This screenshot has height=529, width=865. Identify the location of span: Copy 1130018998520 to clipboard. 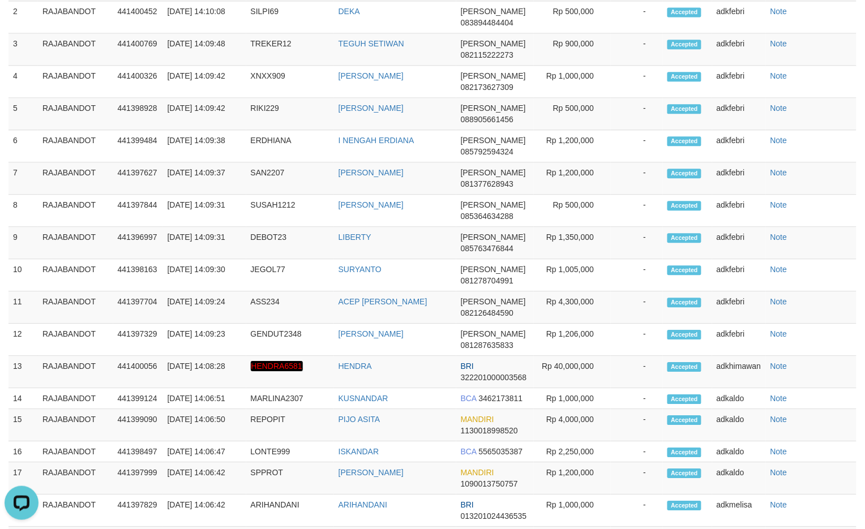
(489, 431).